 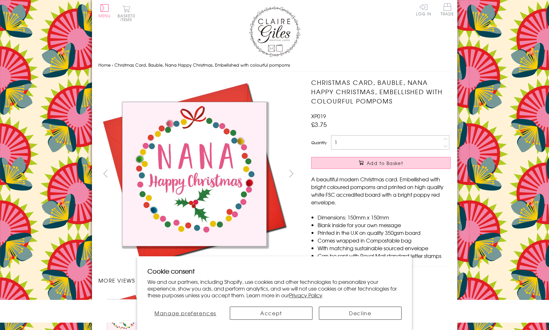 I want to click on button: Add to Basket, so click(x=381, y=163).